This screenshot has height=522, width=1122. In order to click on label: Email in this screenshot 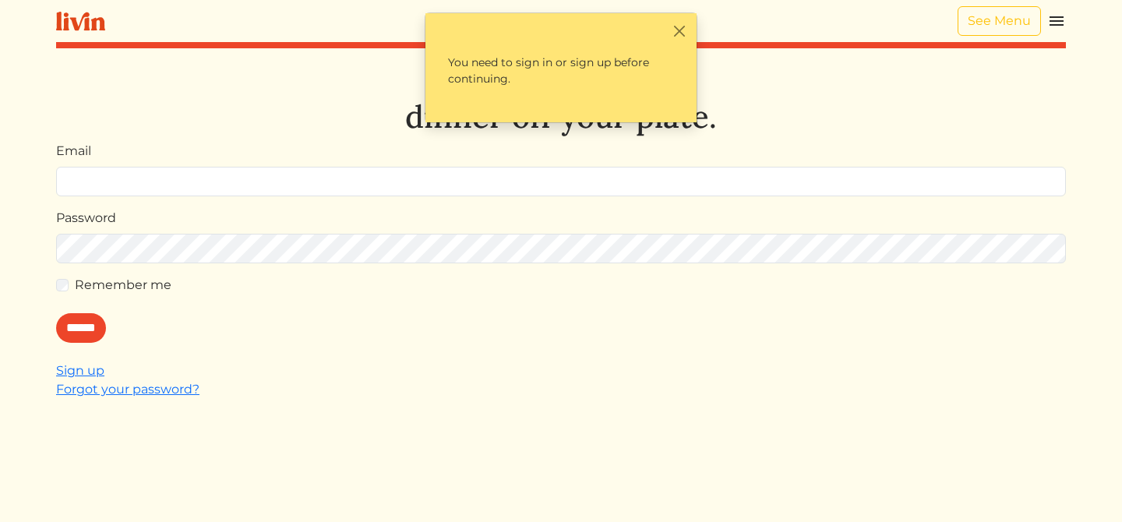, I will do `click(73, 151)`.